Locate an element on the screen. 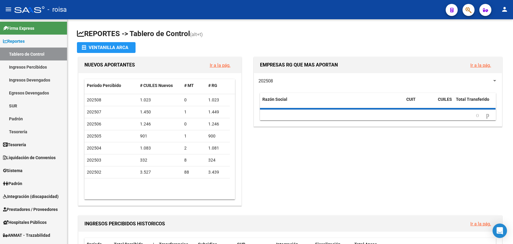 The image size is (513, 244). span: Firma Express is located at coordinates (19, 28).